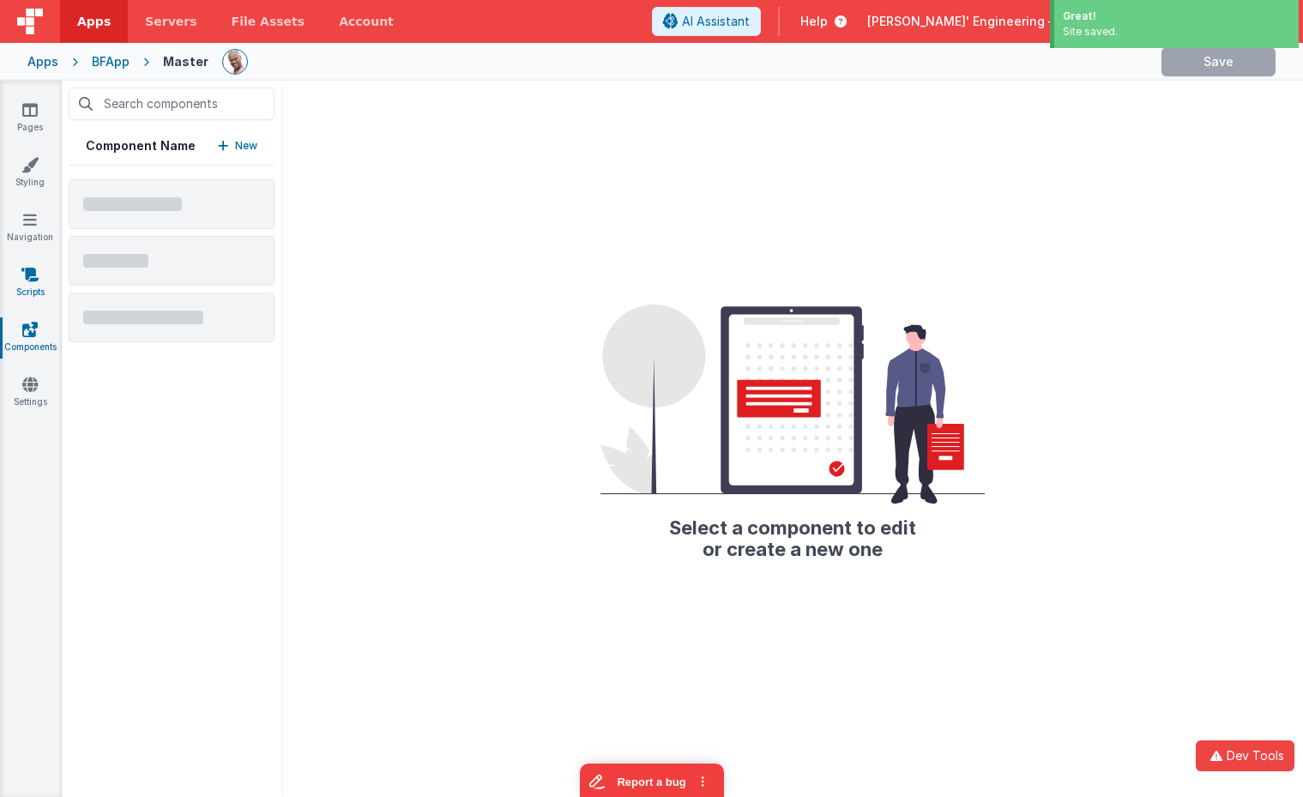  Describe the element at coordinates (1176, 16) in the screenshot. I see `div: Great!` at that location.